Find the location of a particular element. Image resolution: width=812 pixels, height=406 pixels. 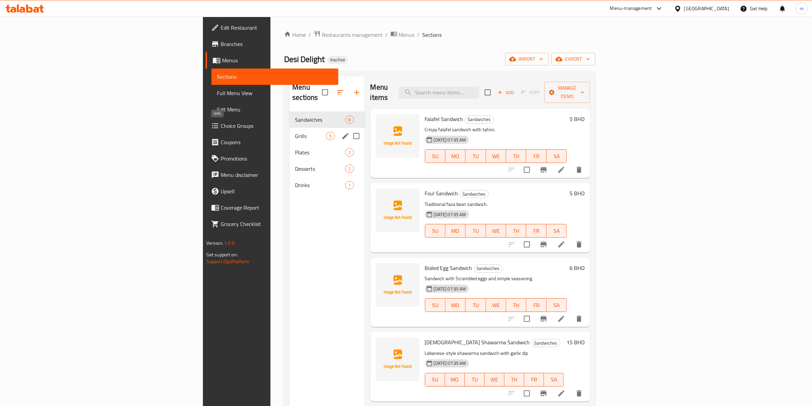

span: Sort sections is located at coordinates (341, 92).